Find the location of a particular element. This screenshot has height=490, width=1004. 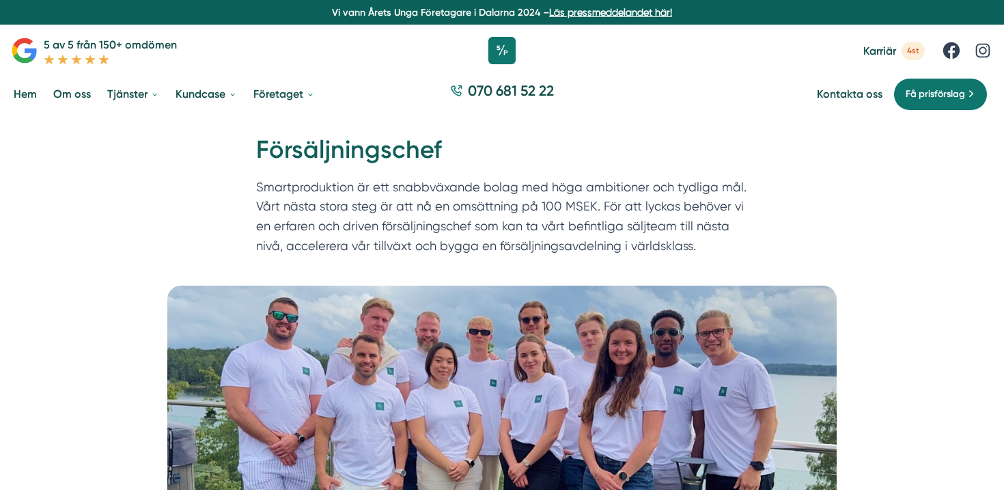

a: Kontakta oss is located at coordinates (850, 94).